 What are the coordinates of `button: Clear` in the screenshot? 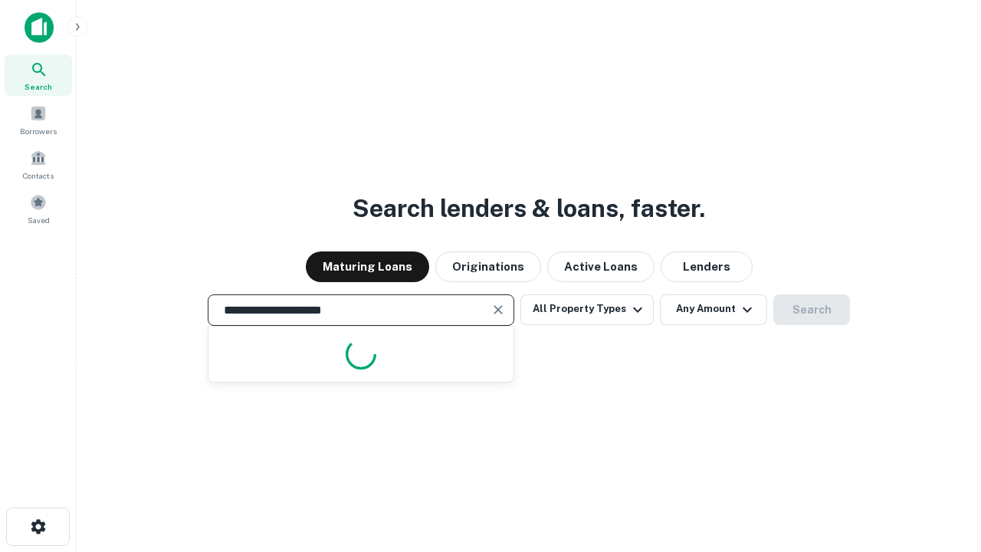 It's located at (498, 310).